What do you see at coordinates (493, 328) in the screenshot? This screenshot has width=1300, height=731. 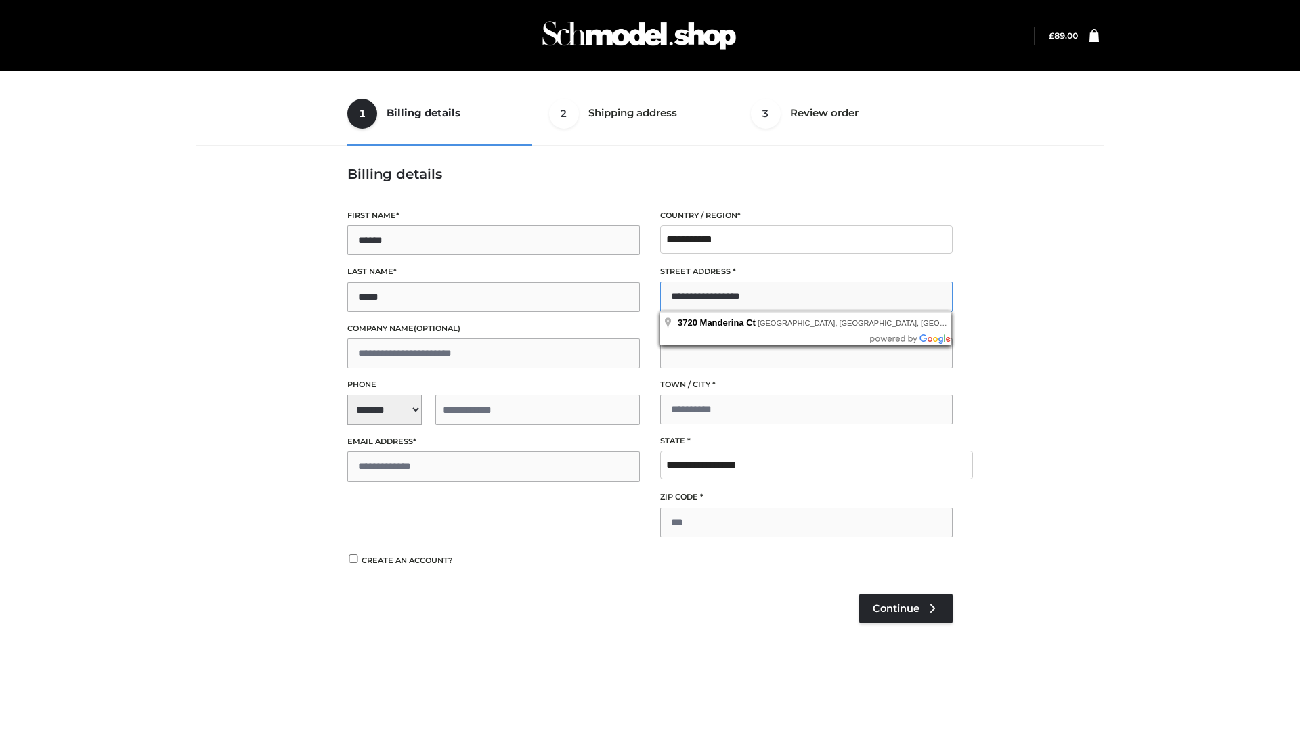 I see `label: Company name` at bounding box center [493, 328].